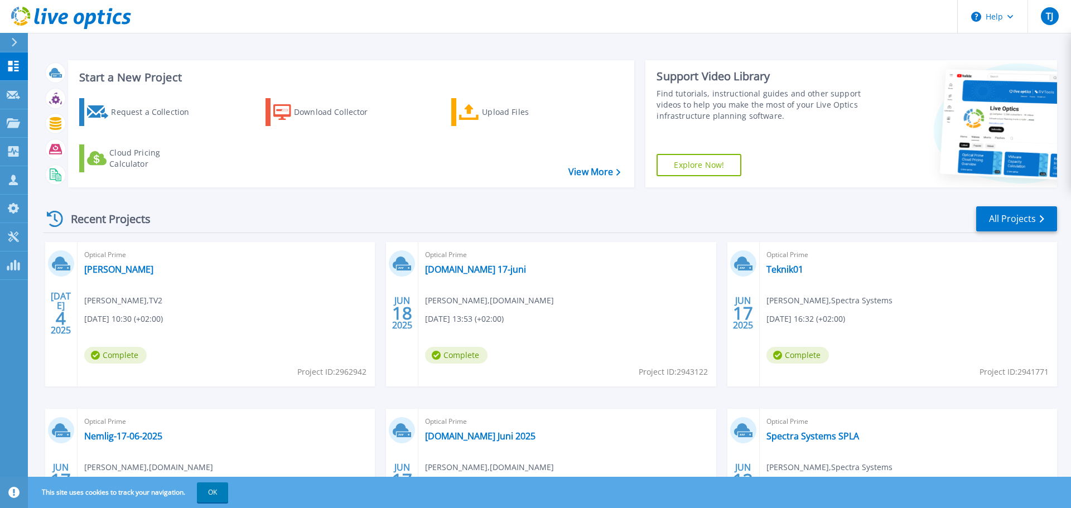 This screenshot has height=508, width=1071. Describe the element at coordinates (141, 112) in the screenshot. I see `a: Request a Collection` at that location.